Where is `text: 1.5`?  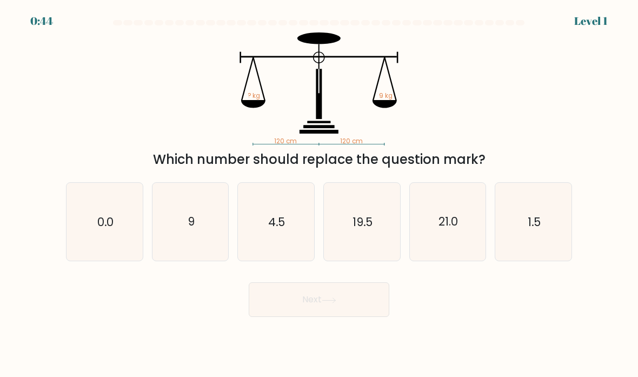 text: 1.5 is located at coordinates (535, 221).